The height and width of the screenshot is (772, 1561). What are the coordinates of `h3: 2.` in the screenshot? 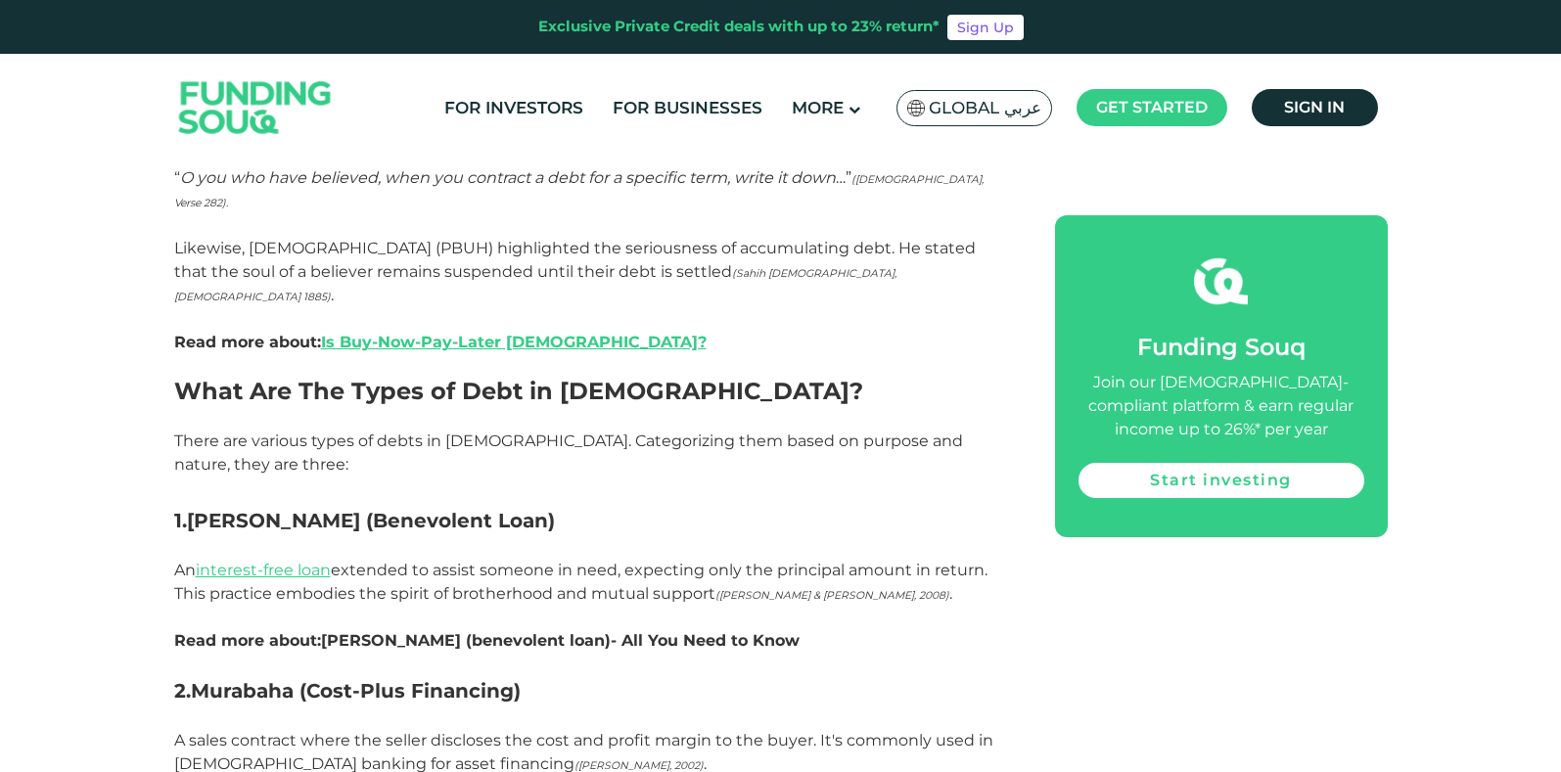 It's located at (592, 691).